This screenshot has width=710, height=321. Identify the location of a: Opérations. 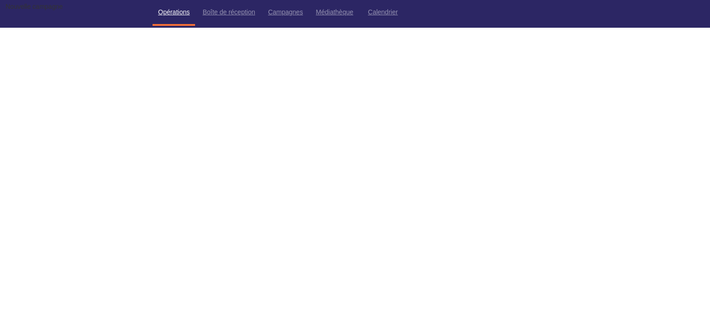
(174, 13).